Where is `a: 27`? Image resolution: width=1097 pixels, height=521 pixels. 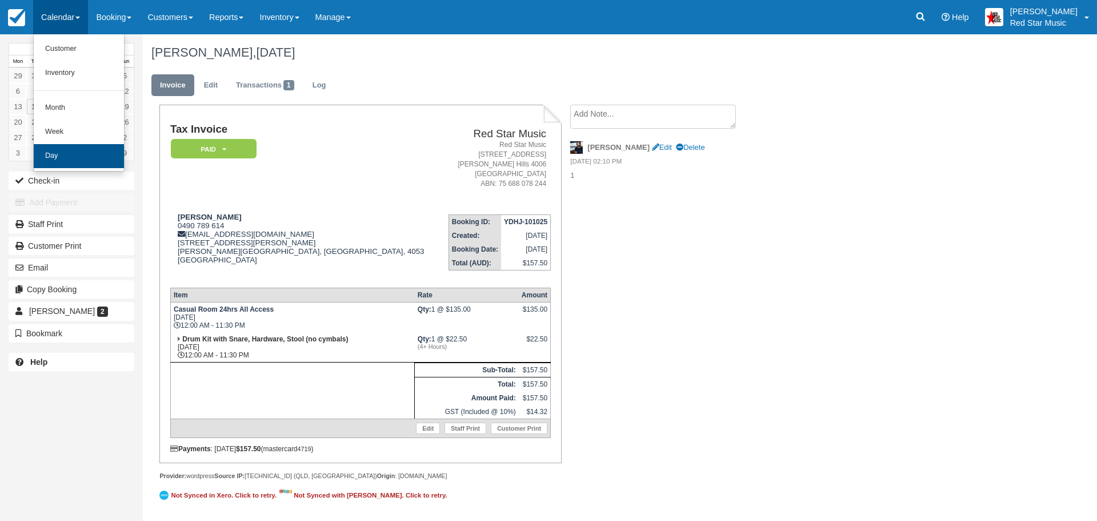
a: 27 is located at coordinates (18, 137).